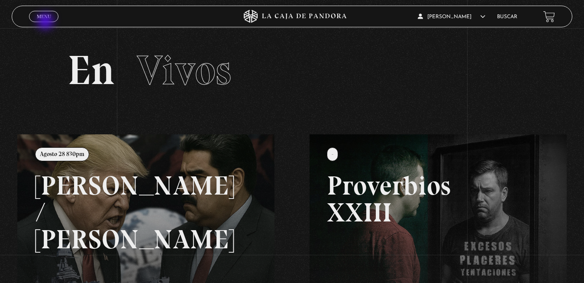 This screenshot has height=283, width=584. I want to click on span: Vivos, so click(184, 70).